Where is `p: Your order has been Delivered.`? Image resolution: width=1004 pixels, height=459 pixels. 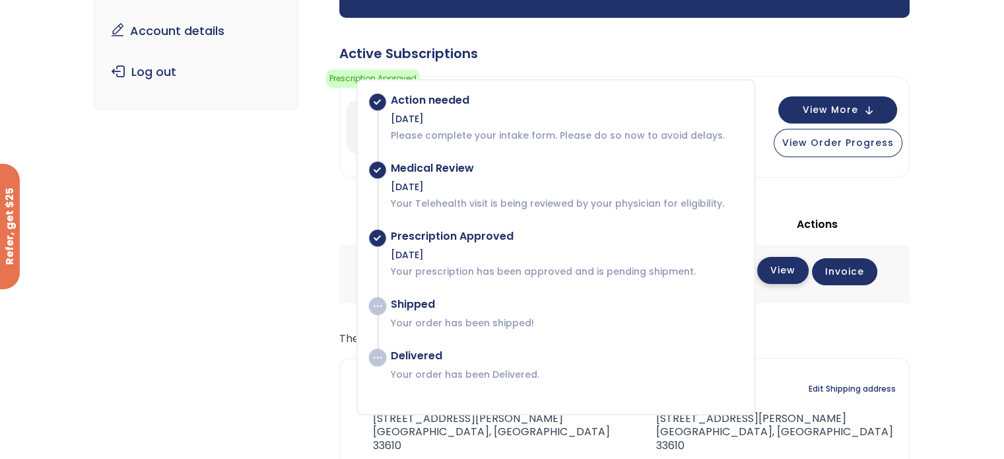
p: Your order has been Delivered. is located at coordinates (565, 374).